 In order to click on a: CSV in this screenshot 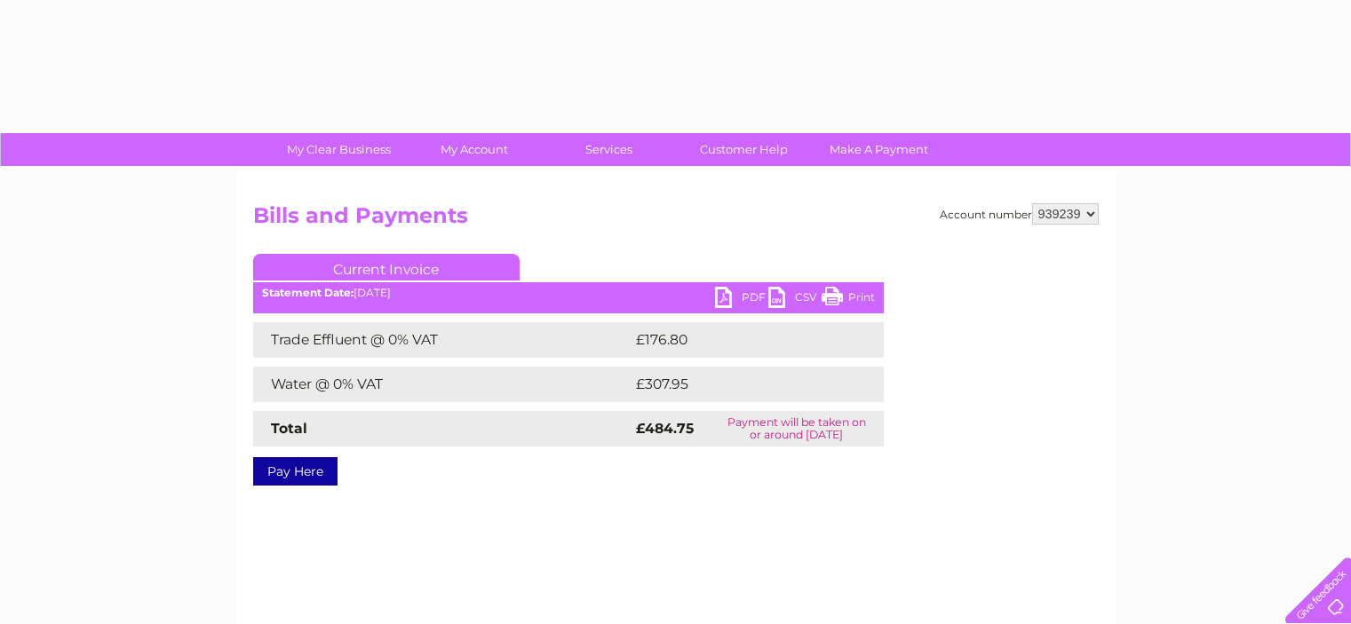, I will do `click(795, 299)`.